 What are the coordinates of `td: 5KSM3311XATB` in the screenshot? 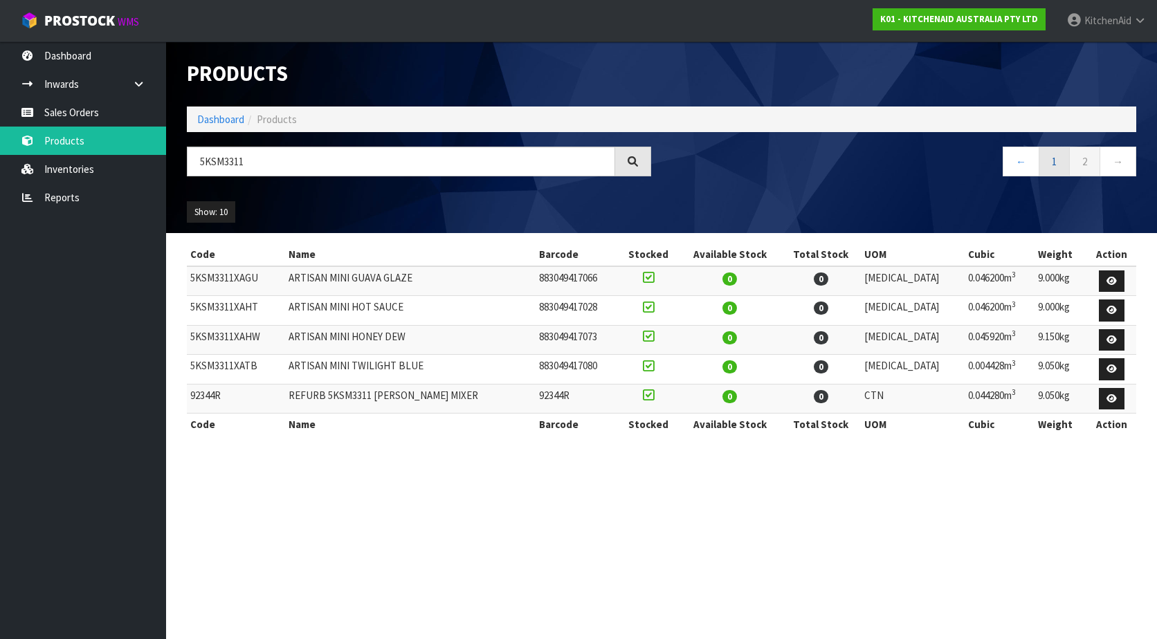 It's located at (236, 370).